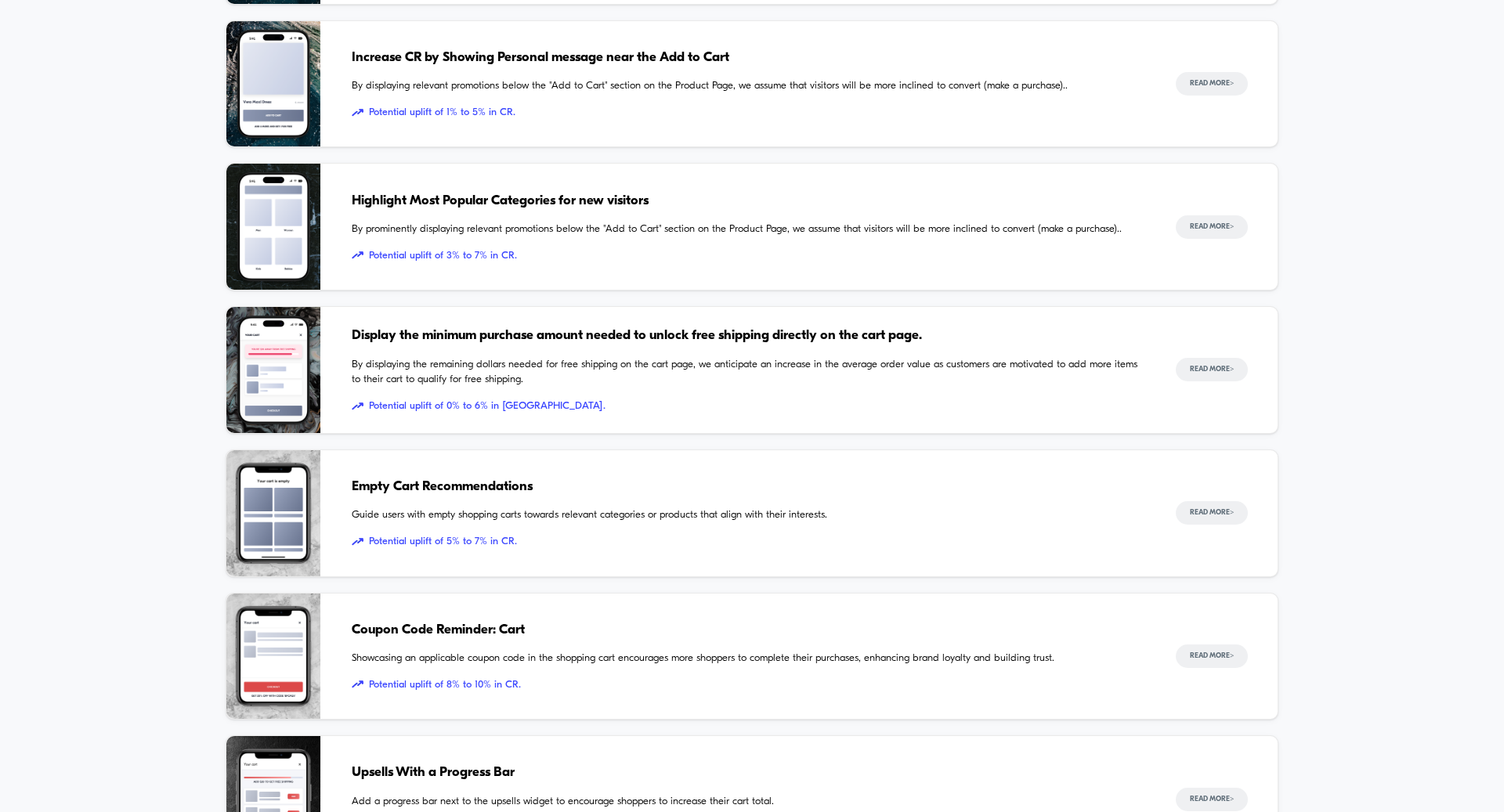 This screenshot has height=812, width=1504. What do you see at coordinates (748, 201) in the screenshot?
I see `span: Highlight Most Popular Categories for new visitors` at bounding box center [748, 201].